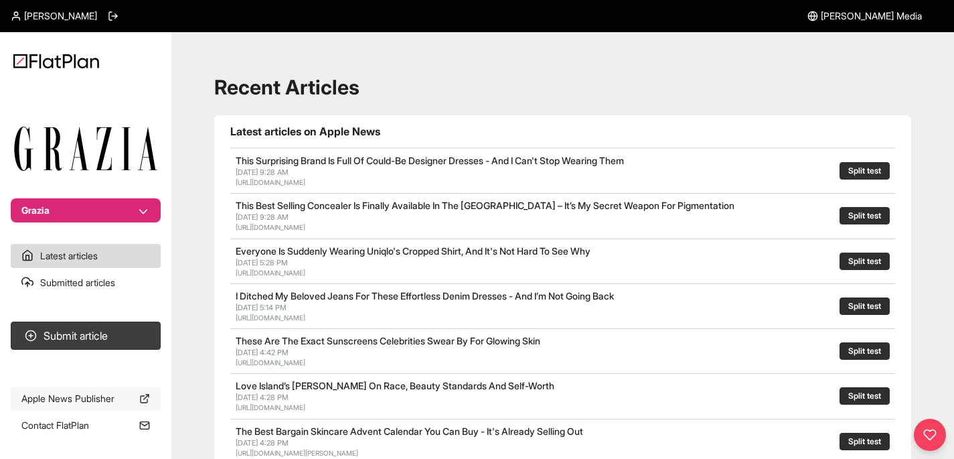 The image size is (954, 459). I want to click on h1: Recent Articles, so click(562, 87).